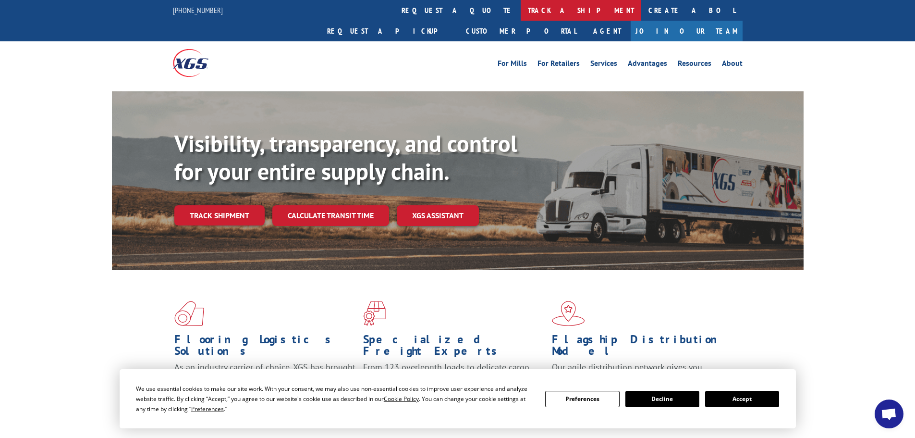  What do you see at coordinates (454, 382) in the screenshot?
I see `p: From 123 overlength loads to delicate cargo, our experienced staff knows the best way to move you...` at bounding box center [454, 382].